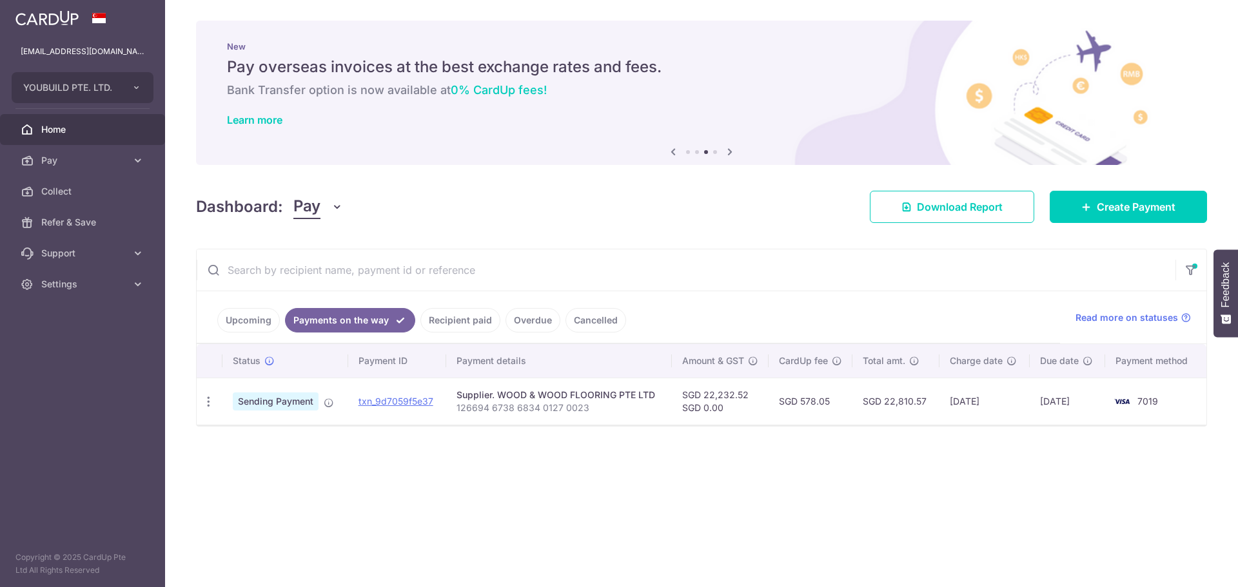 The height and width of the screenshot is (587, 1238). What do you see at coordinates (350, 321) in the screenshot?
I see `a: Payments on the way` at bounding box center [350, 321].